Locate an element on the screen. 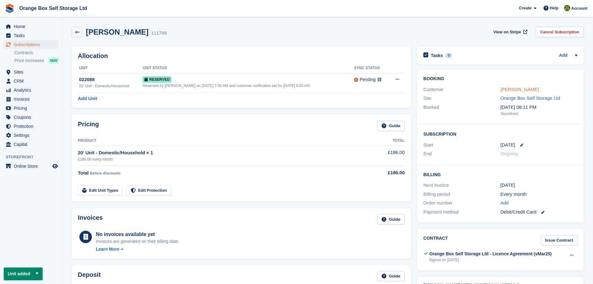 This screenshot has height=284, width=593. span: Reserved is located at coordinates (157, 79).